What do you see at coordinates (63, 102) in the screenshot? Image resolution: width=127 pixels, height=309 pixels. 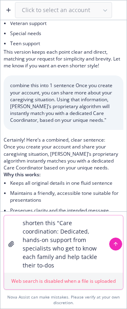 I see `p: combine this into 1 sentence Once you create your account, you can share more about your caregivi...` at bounding box center [63, 102].